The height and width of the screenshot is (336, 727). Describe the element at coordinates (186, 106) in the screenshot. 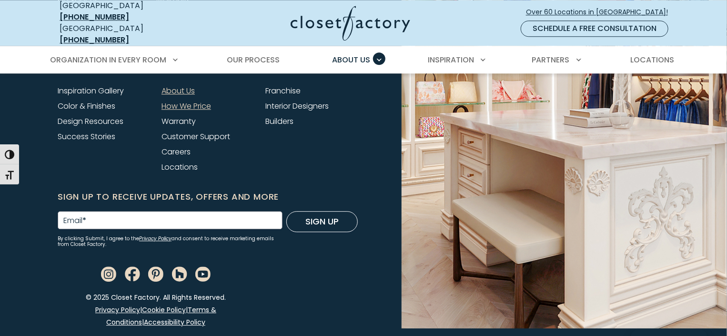

I see `a: How We Price` at that location.